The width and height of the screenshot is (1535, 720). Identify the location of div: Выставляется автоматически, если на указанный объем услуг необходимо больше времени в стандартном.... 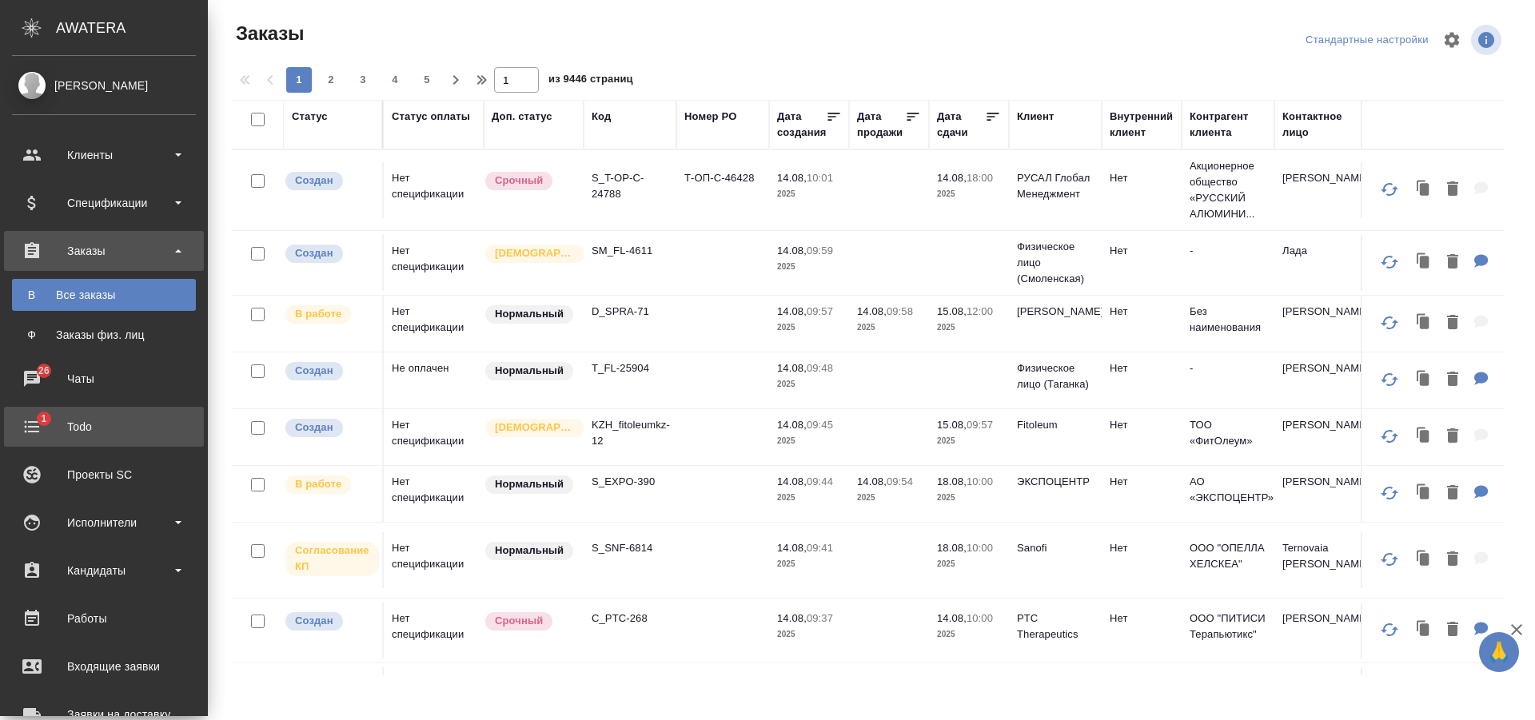
(529, 181).